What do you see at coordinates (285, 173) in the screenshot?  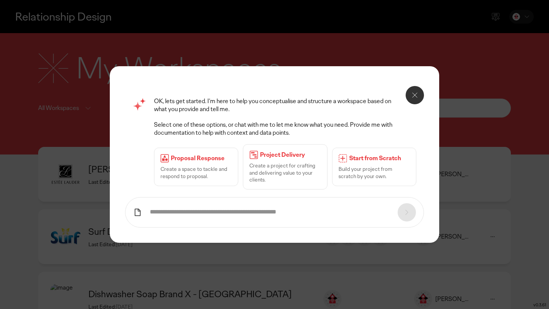 I see `p: Create a project for crafting and delivering value to your clients.` at bounding box center [285, 173].